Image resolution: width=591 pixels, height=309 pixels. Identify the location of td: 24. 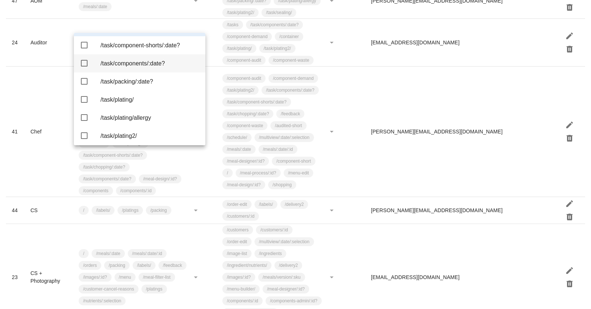
(15, 42).